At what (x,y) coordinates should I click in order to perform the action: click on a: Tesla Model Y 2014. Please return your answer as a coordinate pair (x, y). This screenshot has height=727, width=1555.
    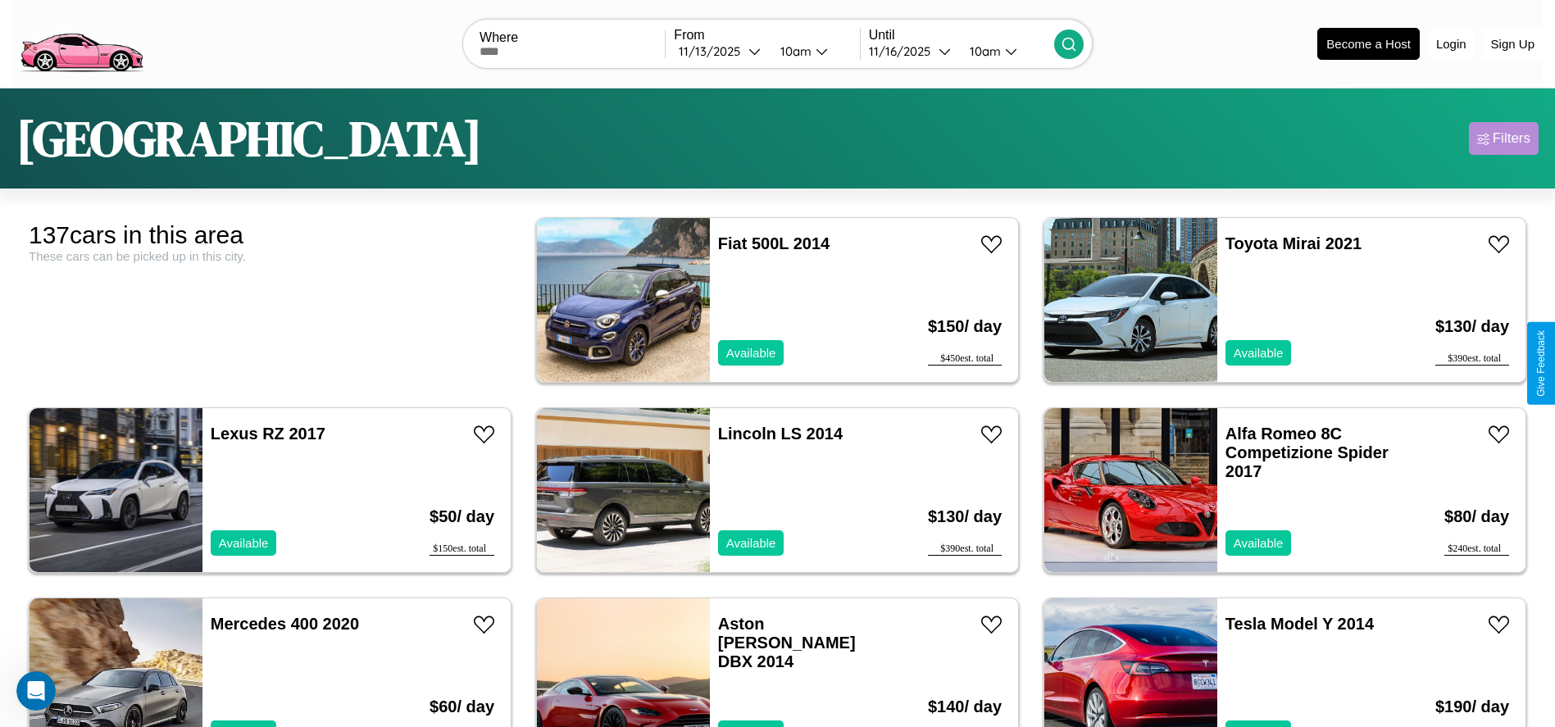
    Looking at the image, I should click on (1299, 624).